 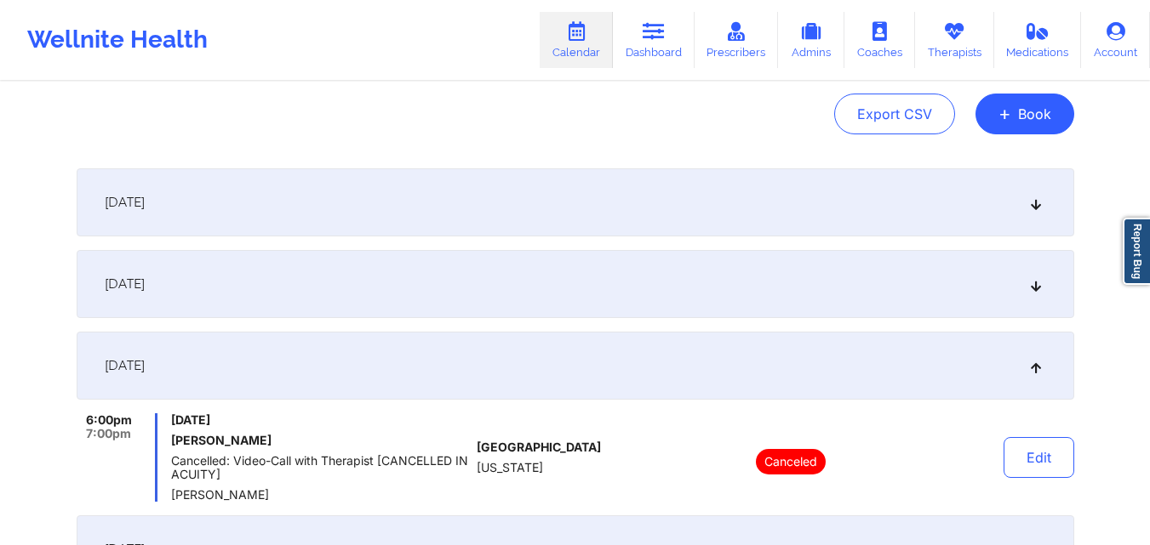 I want to click on span: 7:00pm, so click(x=108, y=434).